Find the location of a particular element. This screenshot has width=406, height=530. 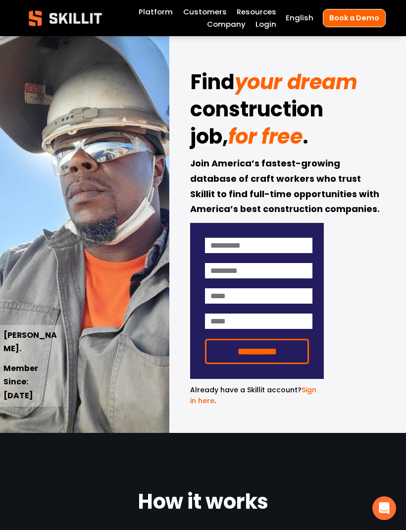

strong: How it works is located at coordinates (203, 503).